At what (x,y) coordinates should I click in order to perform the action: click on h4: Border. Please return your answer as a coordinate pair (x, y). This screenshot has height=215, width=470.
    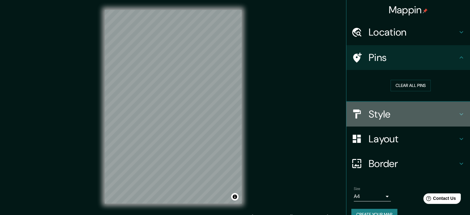
    Looking at the image, I should click on (413, 163).